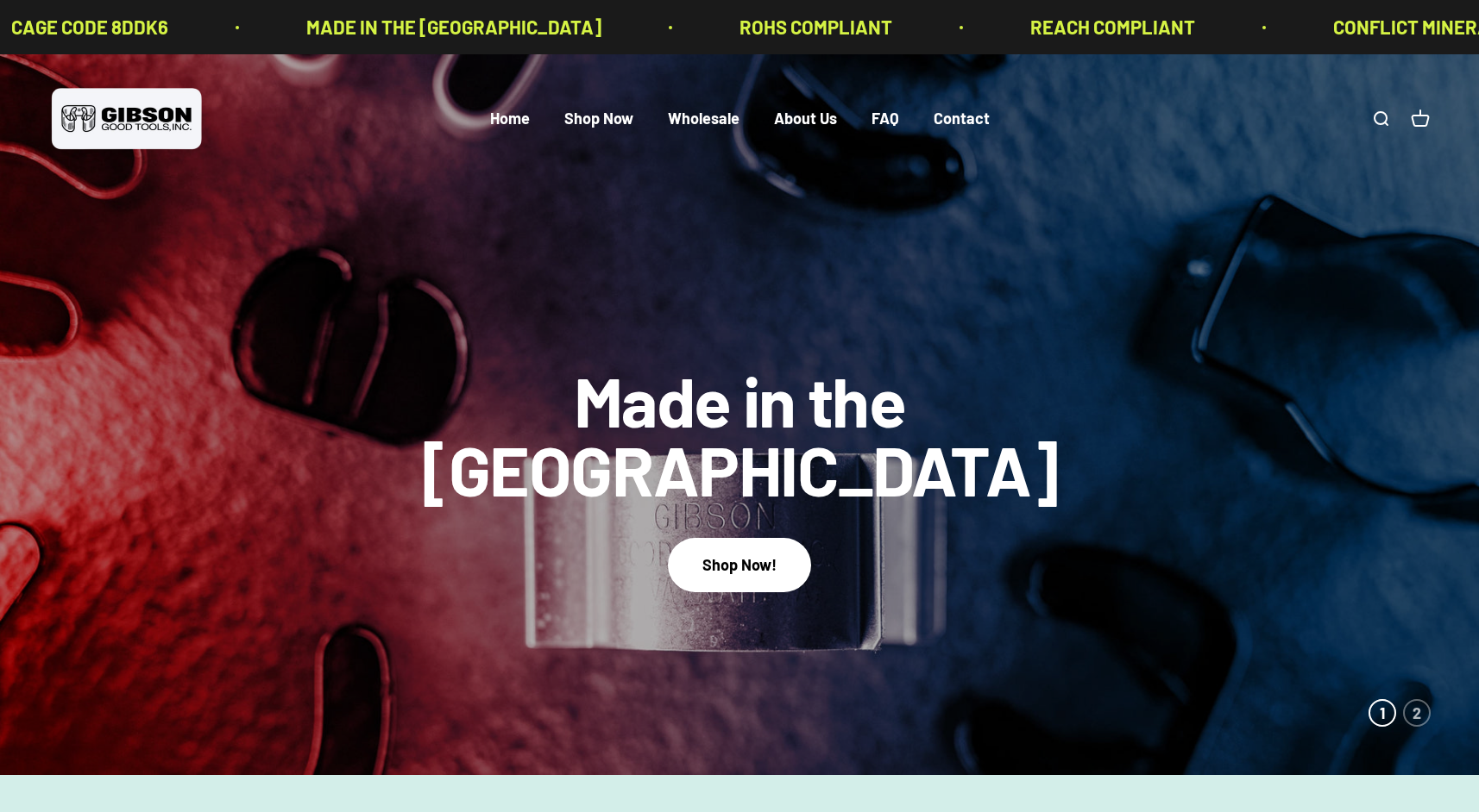  What do you see at coordinates (599, 119) in the screenshot?
I see `a: Shop Now` at bounding box center [599, 119].